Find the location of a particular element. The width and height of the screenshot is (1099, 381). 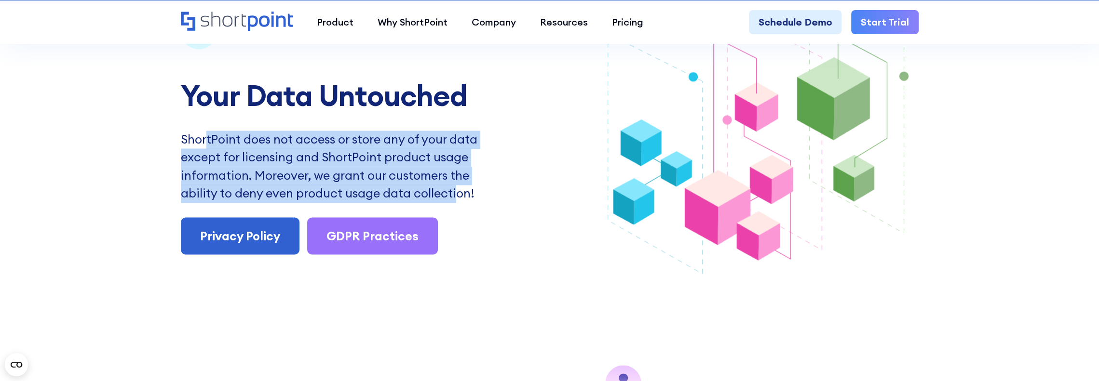

a: GDPR Practices is located at coordinates (372, 236).